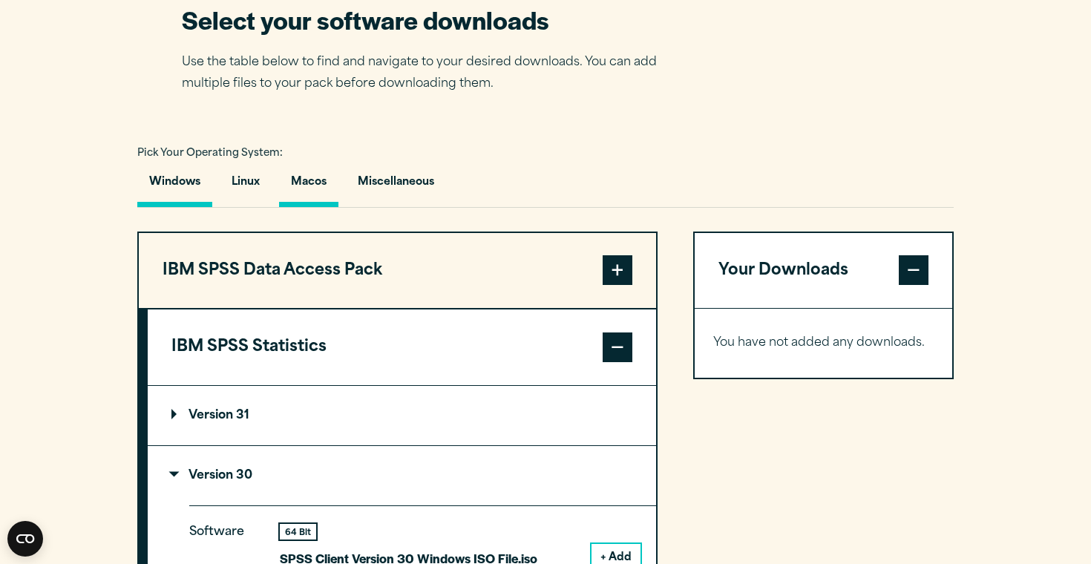  Describe the element at coordinates (210, 153) in the screenshot. I see `span: Pick Your Operating System:` at that location.